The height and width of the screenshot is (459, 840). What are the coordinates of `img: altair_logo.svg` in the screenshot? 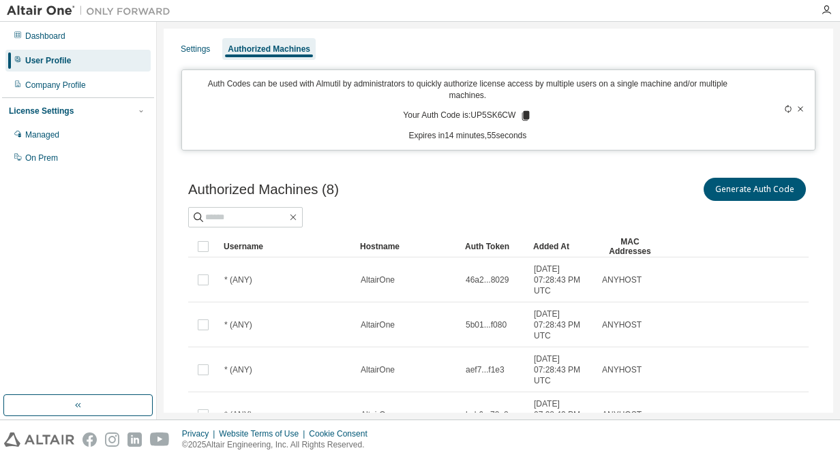 It's located at (39, 440).